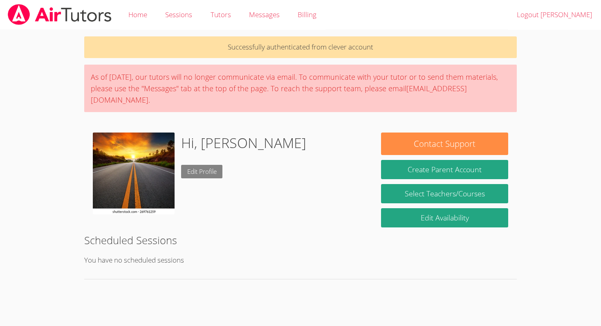 This screenshot has width=601, height=326. Describe the element at coordinates (300, 260) in the screenshot. I see `p: You have no scheduled sessions` at that location.